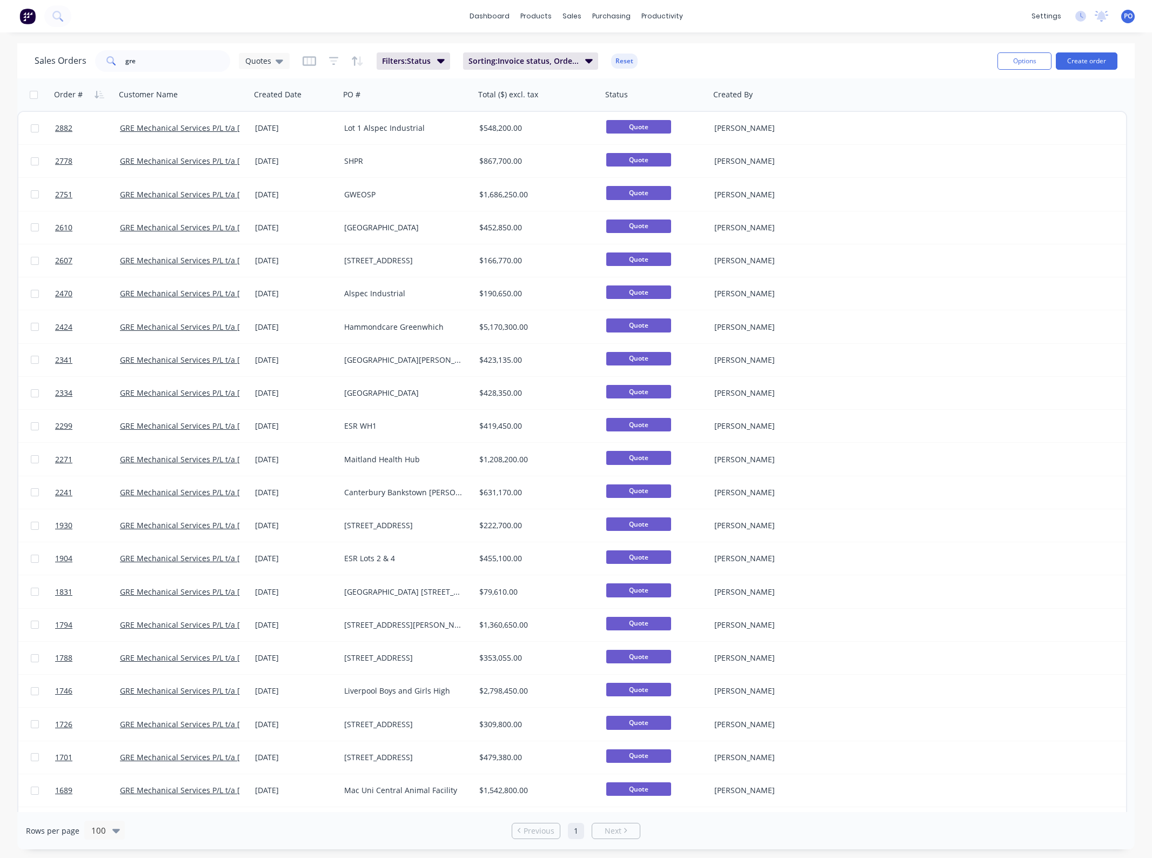  Describe the element at coordinates (536, 459) in the screenshot. I see `div: $1,208,200.00` at that location.